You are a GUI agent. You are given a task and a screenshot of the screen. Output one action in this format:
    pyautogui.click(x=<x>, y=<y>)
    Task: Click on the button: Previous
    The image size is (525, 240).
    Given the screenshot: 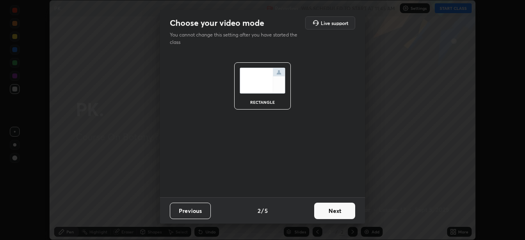 What is the action you would take?
    pyautogui.click(x=190, y=211)
    